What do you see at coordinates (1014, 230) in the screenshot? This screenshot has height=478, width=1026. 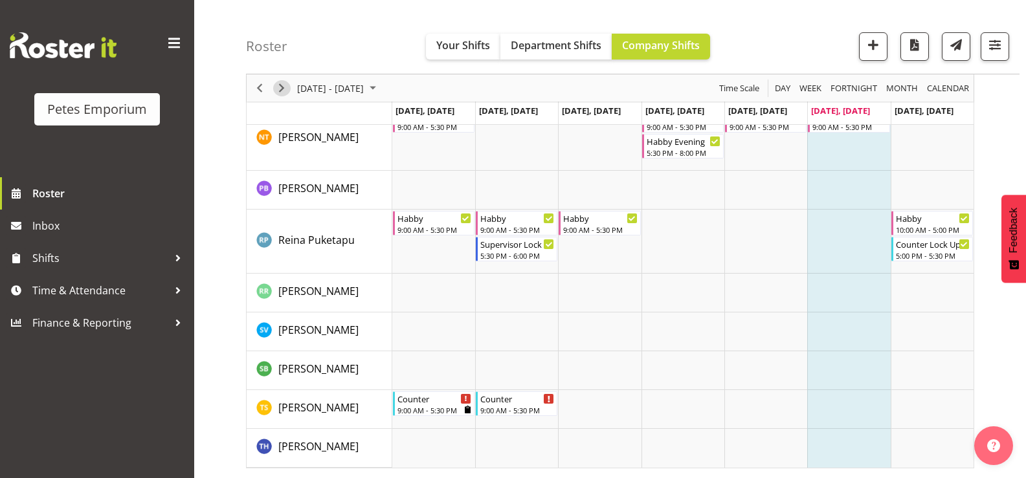 I see `span: Feedback` at bounding box center [1014, 230].